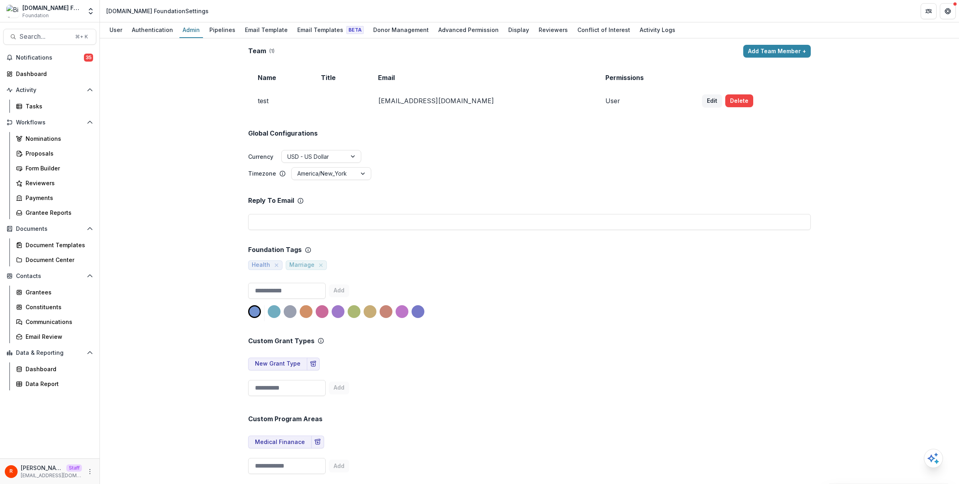 Image resolution: width=959 pixels, height=484 pixels. I want to click on div: Pipelines, so click(222, 30).